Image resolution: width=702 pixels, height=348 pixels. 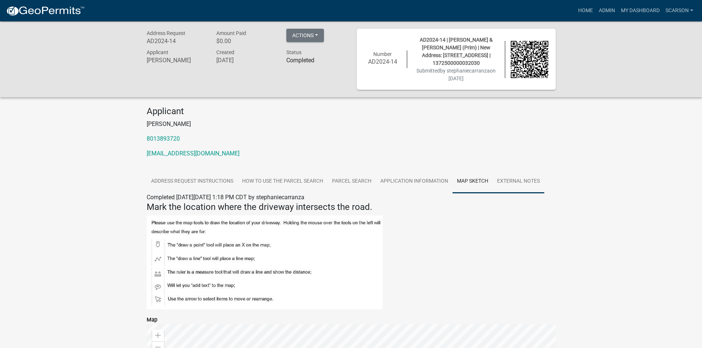 What do you see at coordinates (158, 336) in the screenshot?
I see `div: Zoom in` at bounding box center [158, 336].